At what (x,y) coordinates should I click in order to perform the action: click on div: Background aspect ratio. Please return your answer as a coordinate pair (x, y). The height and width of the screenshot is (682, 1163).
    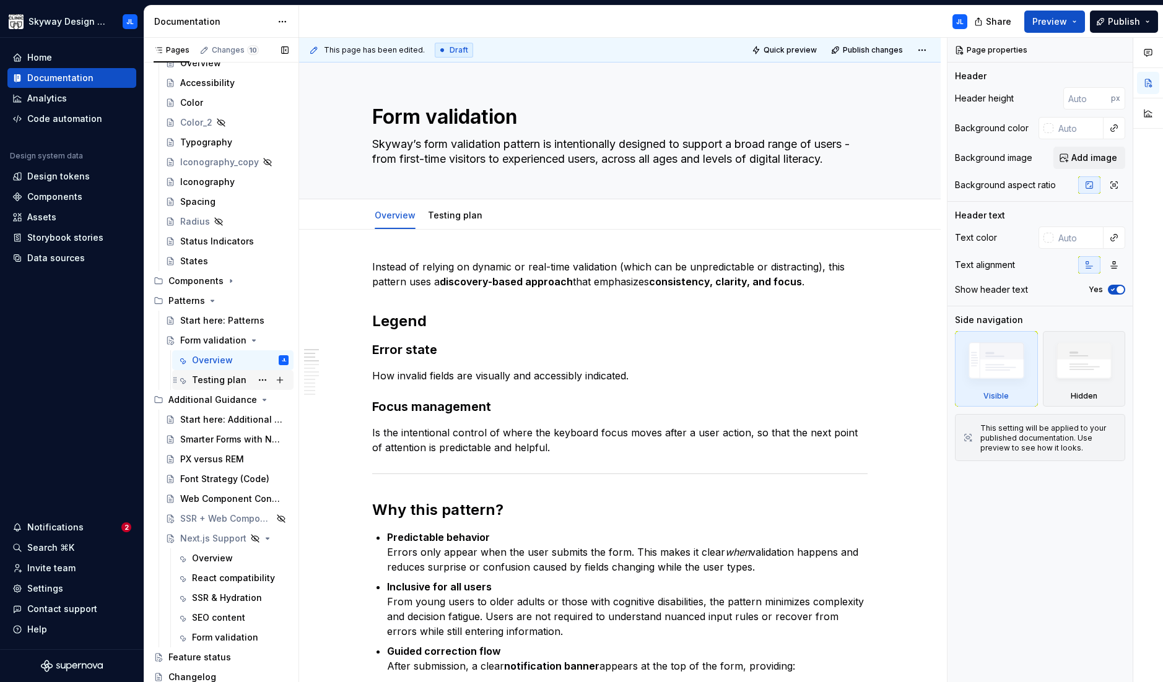
    Looking at the image, I should click on (1005, 185).